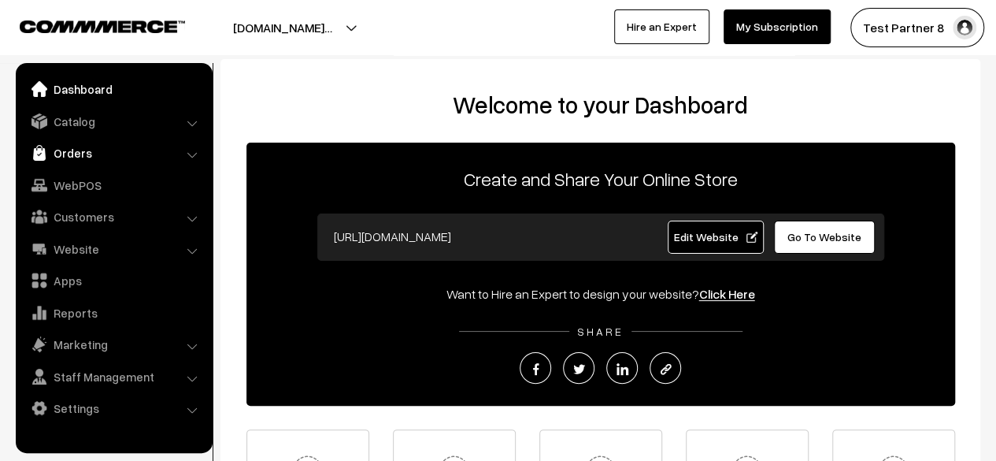 The width and height of the screenshot is (996, 461). What do you see at coordinates (778, 27) in the screenshot?
I see `a: My Subscription` at bounding box center [778, 27].